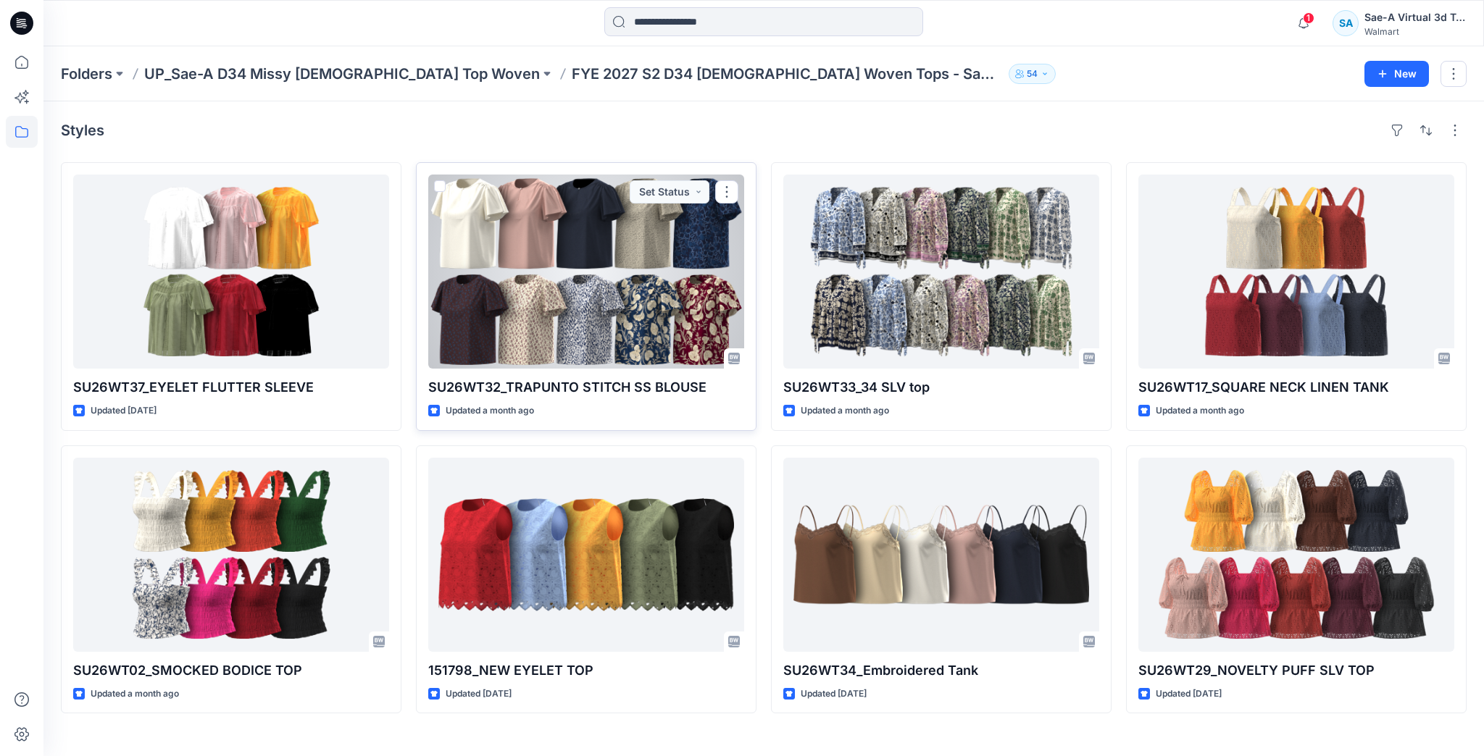 This screenshot has height=756, width=1484. I want to click on a: 151798_NEW EYELET TOP, so click(586, 555).